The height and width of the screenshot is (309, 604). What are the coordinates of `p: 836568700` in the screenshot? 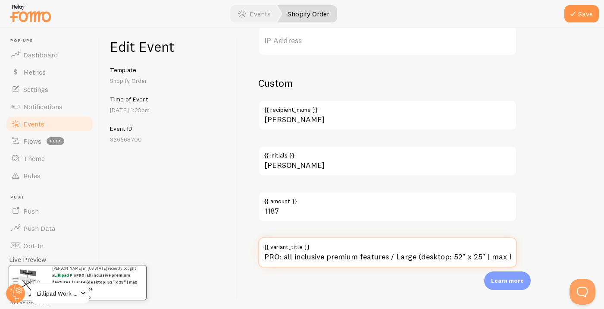 It's located at (168, 139).